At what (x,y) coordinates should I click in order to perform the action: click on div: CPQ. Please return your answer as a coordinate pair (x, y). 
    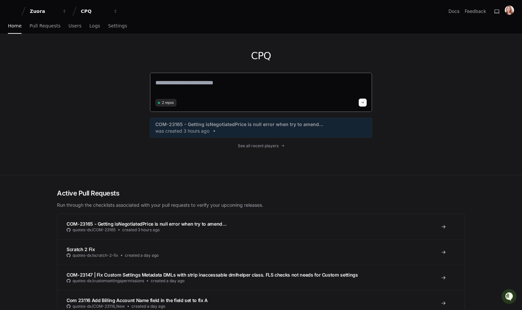
    Looking at the image, I should click on (95, 11).